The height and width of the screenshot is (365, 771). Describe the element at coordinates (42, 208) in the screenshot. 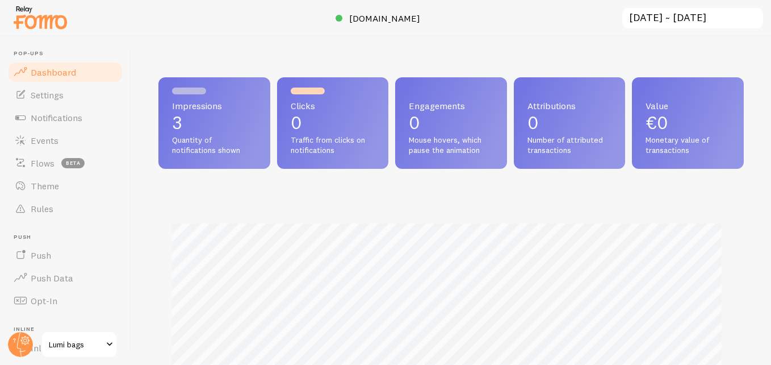

I see `span: Rules` at that location.